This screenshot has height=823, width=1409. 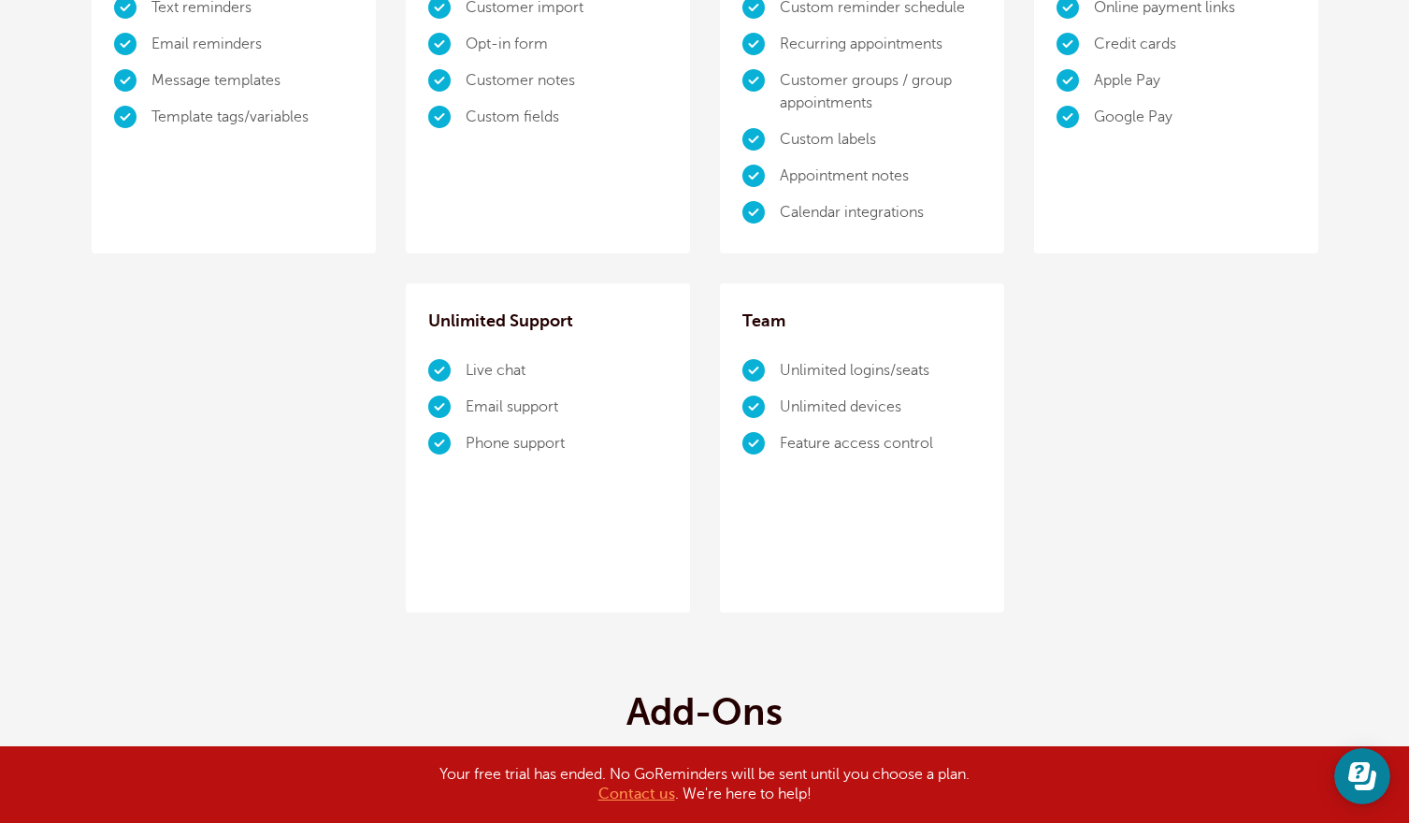 I want to click on li: Feature access control, so click(x=881, y=443).